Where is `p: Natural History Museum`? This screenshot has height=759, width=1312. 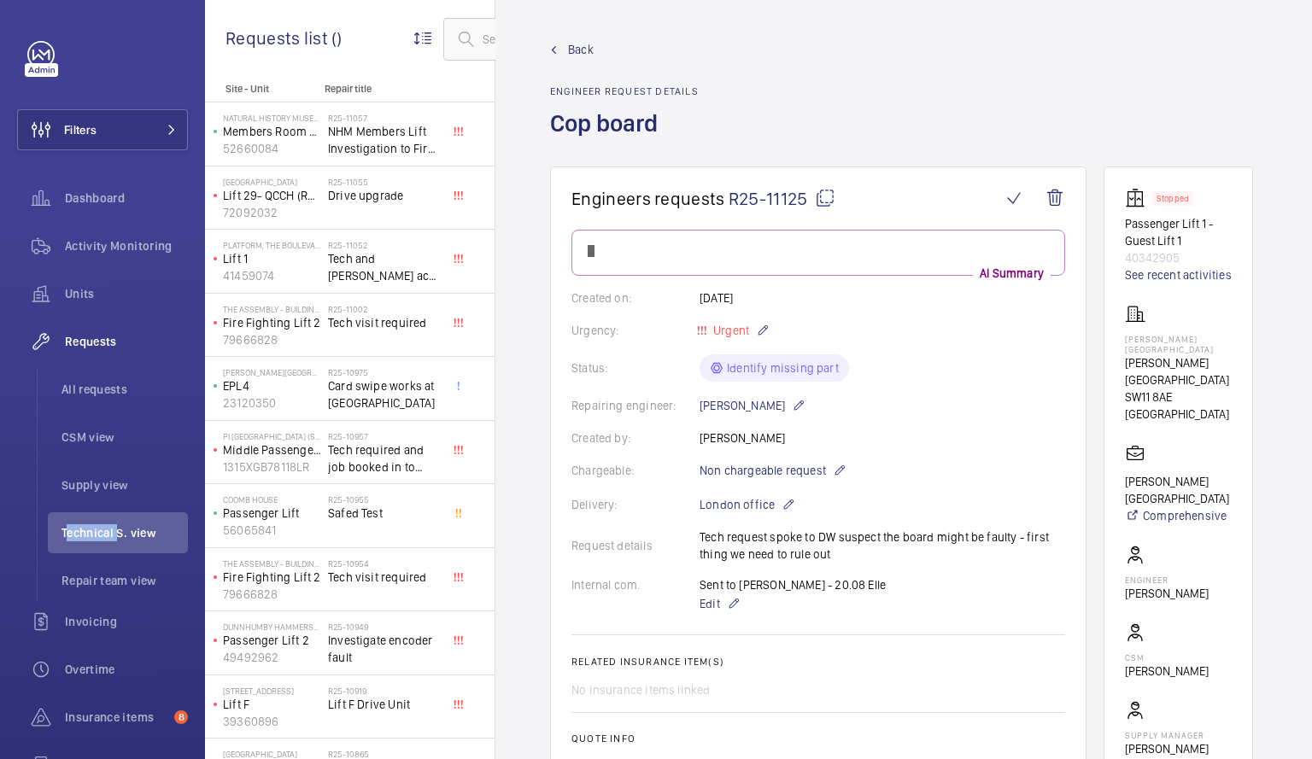 p: Natural History Museum is located at coordinates (272, 118).